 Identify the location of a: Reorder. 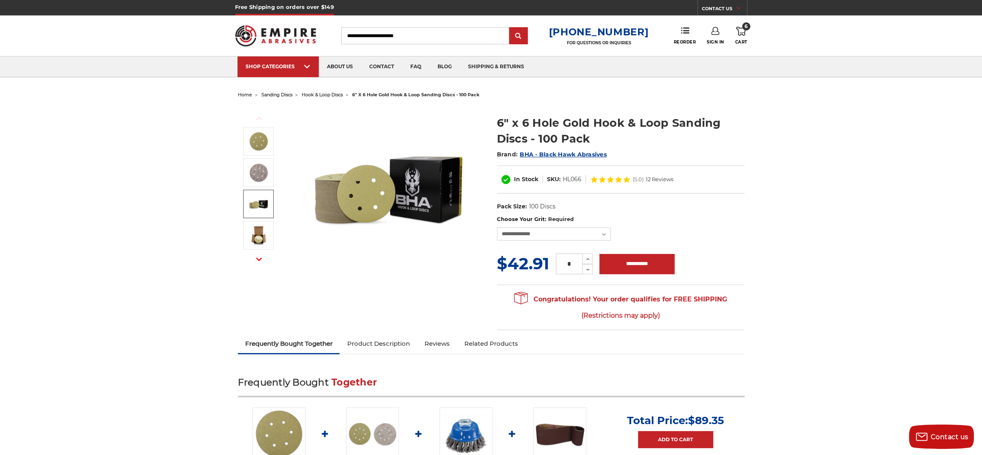
(684, 35).